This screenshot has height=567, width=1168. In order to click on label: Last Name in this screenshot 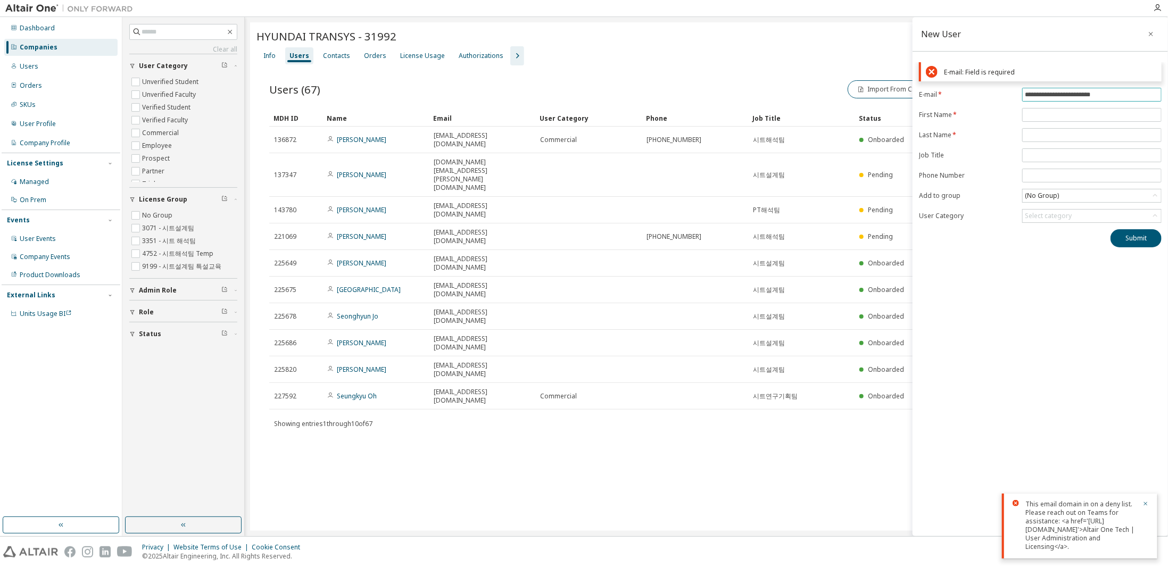, I will do `click(967, 135)`.